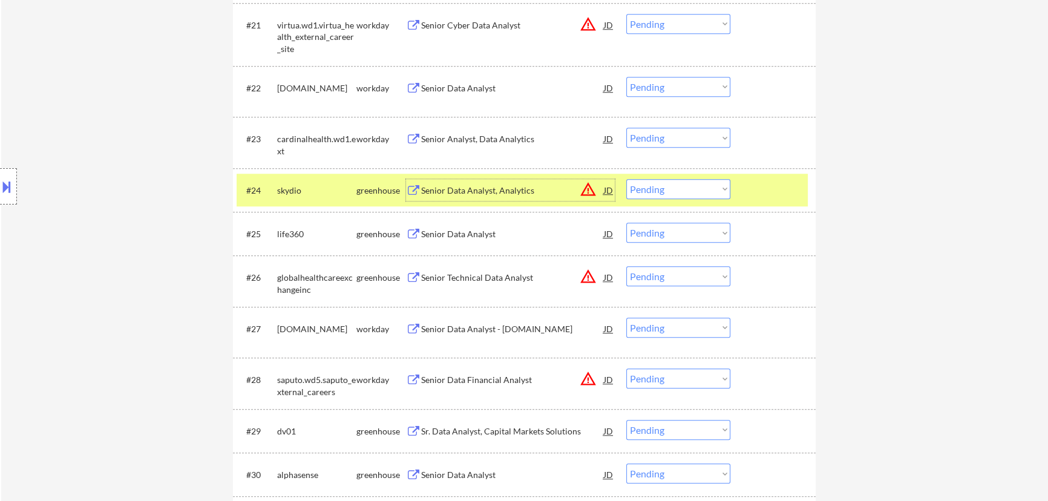 Image resolution: width=1048 pixels, height=501 pixels. I want to click on div: #25, so click(257, 234).